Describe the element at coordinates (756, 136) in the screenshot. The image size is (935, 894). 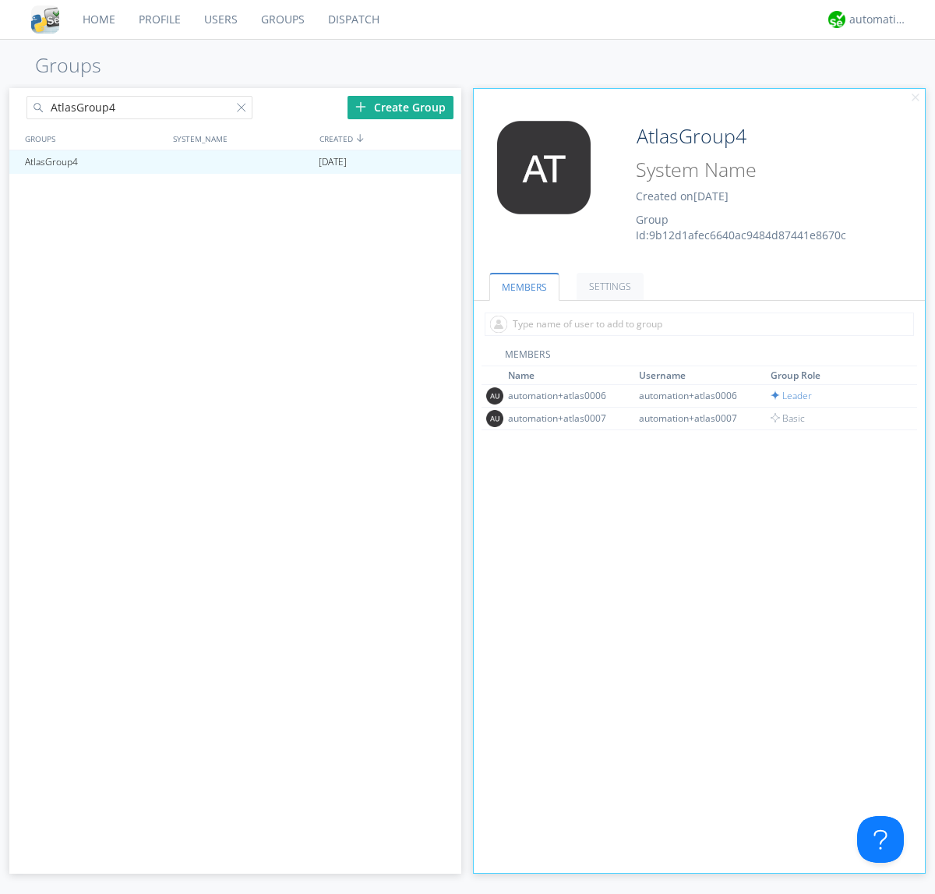
I see `input: Group Name` at that location.